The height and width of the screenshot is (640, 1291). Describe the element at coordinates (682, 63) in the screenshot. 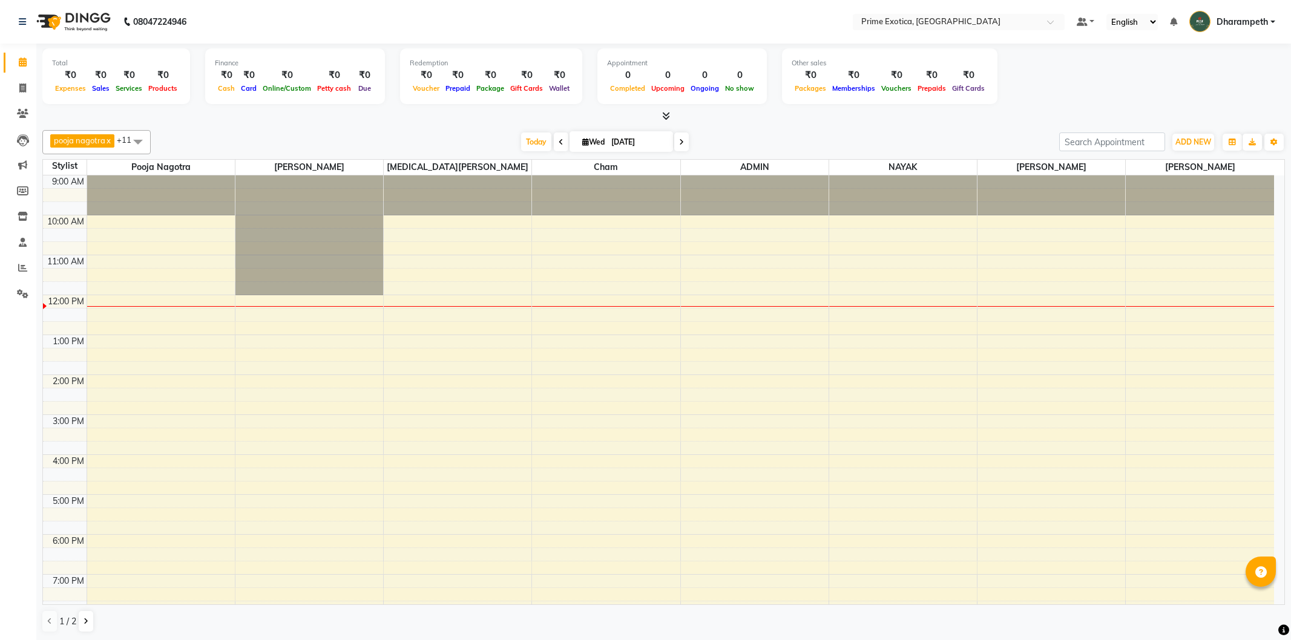

I see `div: Appointment` at that location.